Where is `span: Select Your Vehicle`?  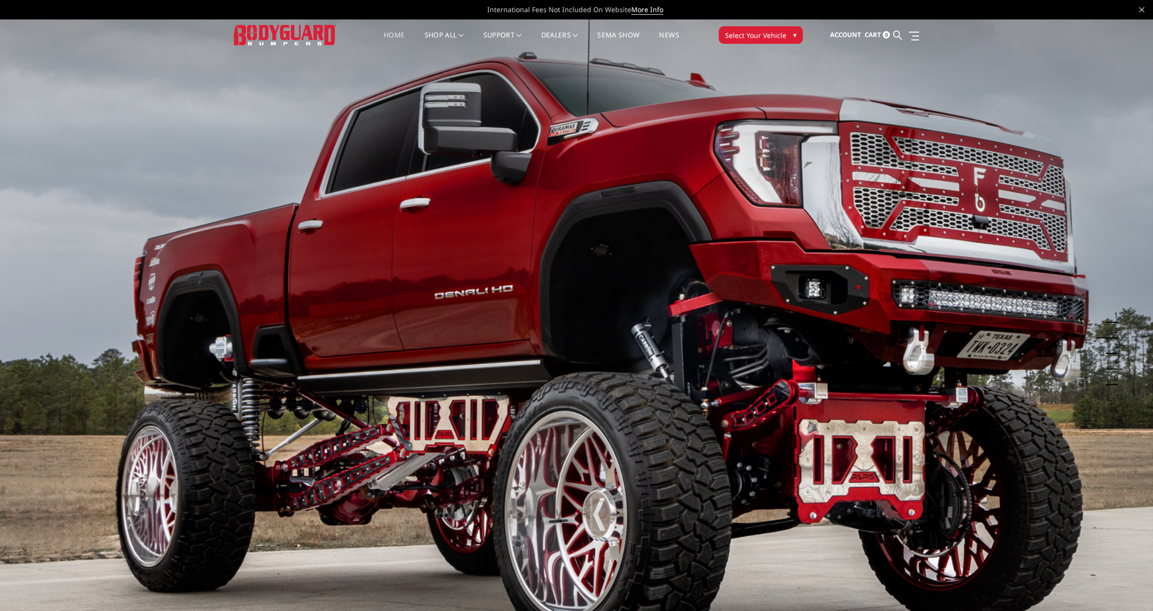
span: Select Your Vehicle is located at coordinates (756, 35).